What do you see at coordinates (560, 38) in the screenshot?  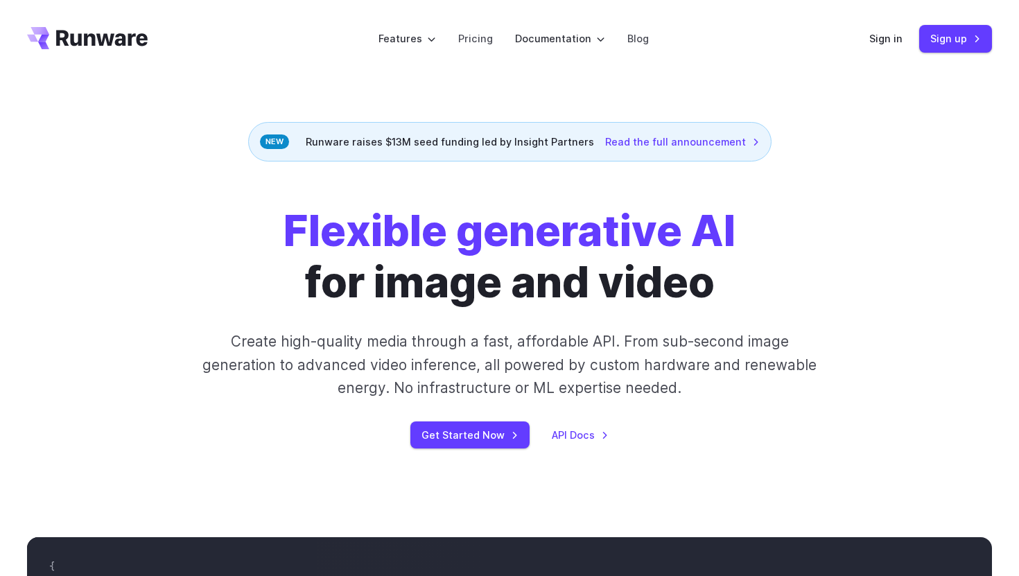 I see `label: Documentation` at bounding box center [560, 38].